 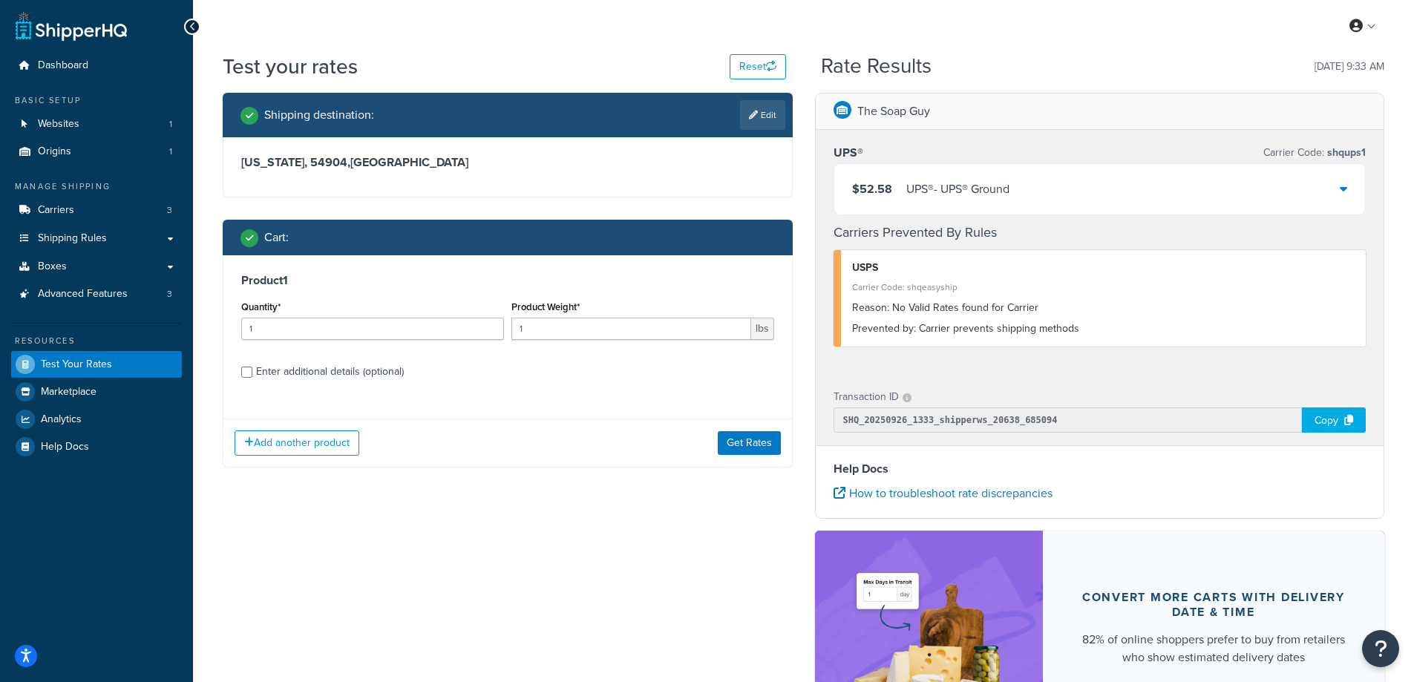 I want to click on li: Carriers, so click(x=96, y=210).